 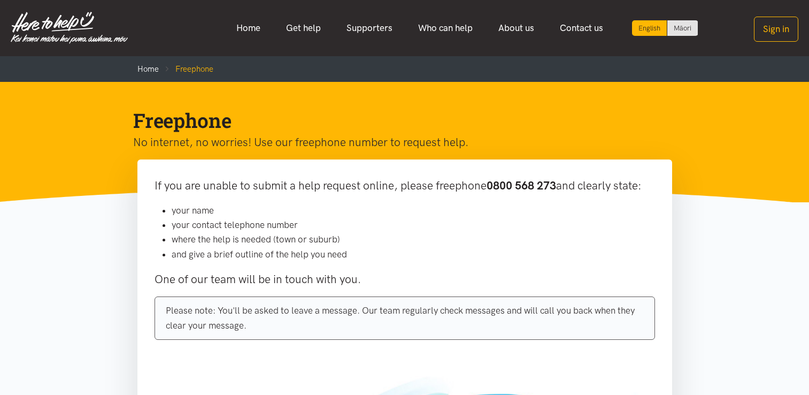 I want to click on li: where the help is needed (town or suburb), so click(x=414, y=239).